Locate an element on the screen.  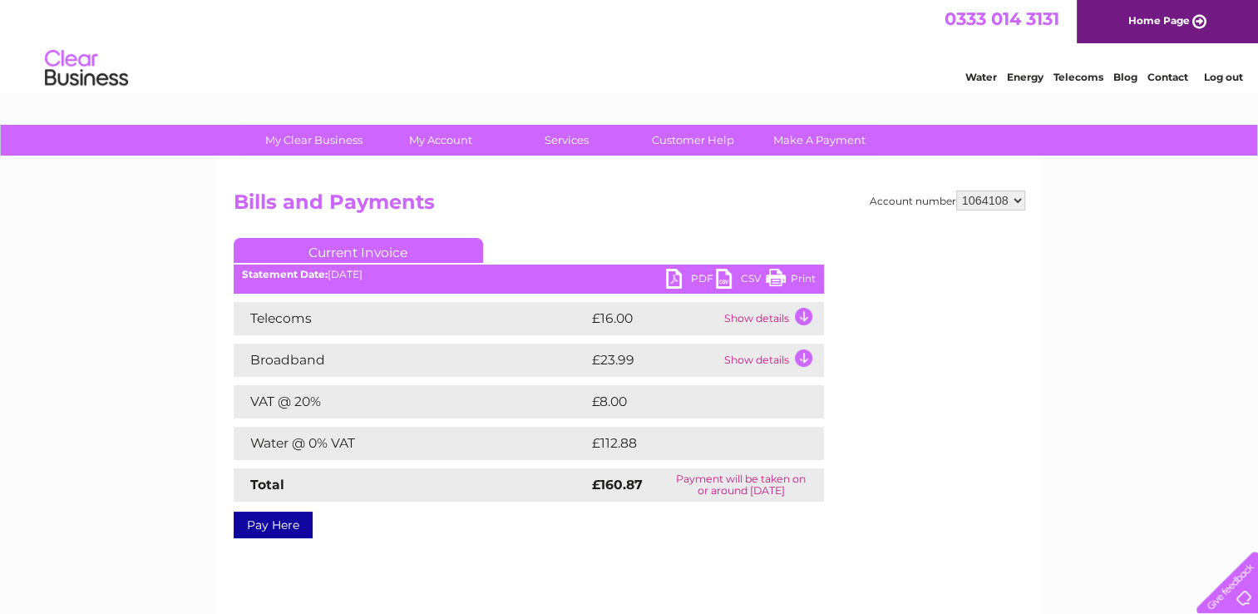
a: CSV is located at coordinates (741, 280).